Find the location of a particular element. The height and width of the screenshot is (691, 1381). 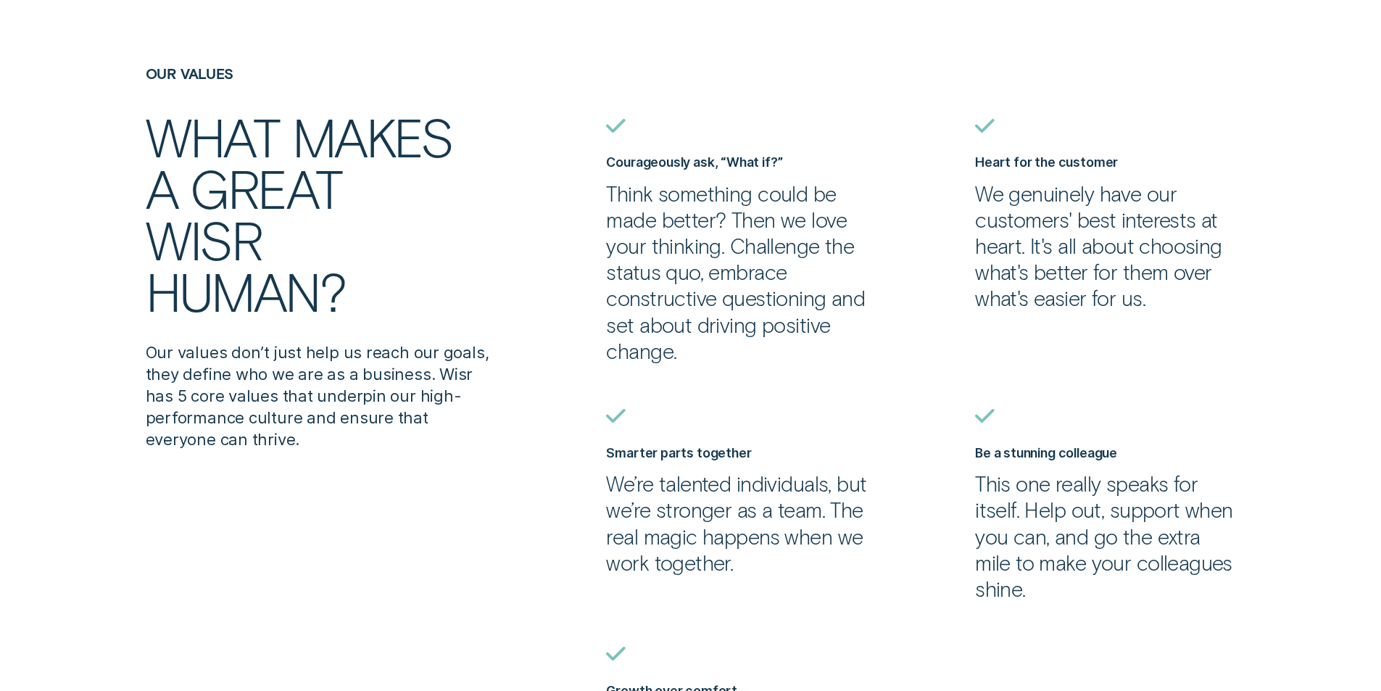

label: Smarter parts together is located at coordinates (679, 452).